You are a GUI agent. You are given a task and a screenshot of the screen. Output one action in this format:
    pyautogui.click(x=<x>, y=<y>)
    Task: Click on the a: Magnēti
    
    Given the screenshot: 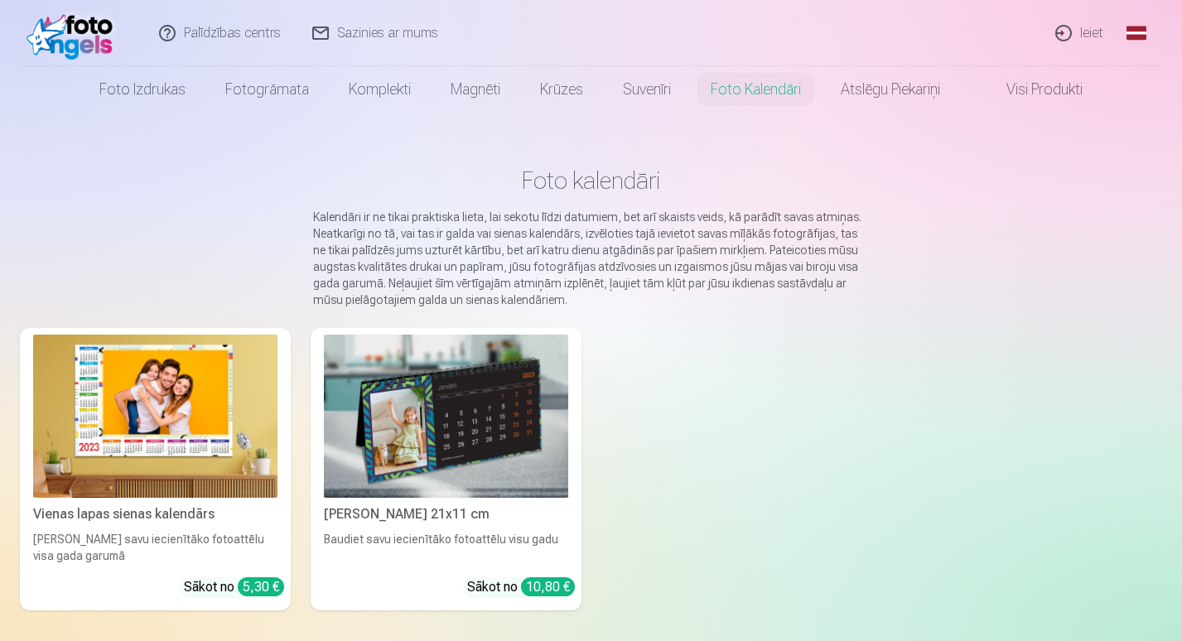 What is the action you would take?
    pyautogui.click(x=476, y=89)
    